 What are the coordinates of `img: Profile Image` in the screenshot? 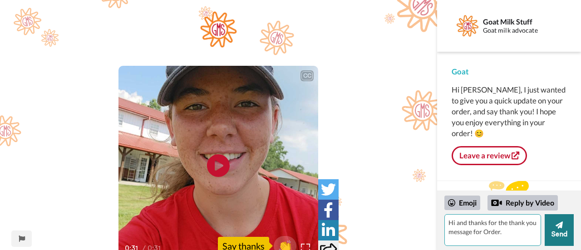 It's located at (467, 26).